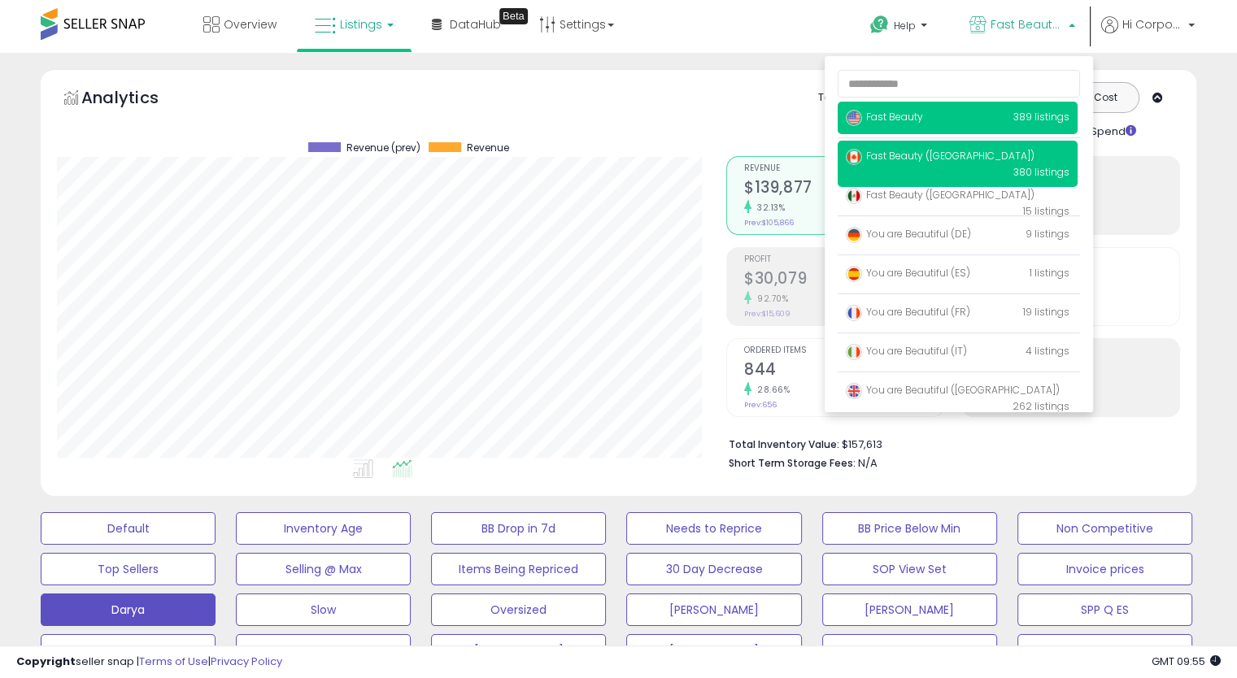  What do you see at coordinates (854, 352) in the screenshot?
I see `img: italy.png` at bounding box center [854, 352].